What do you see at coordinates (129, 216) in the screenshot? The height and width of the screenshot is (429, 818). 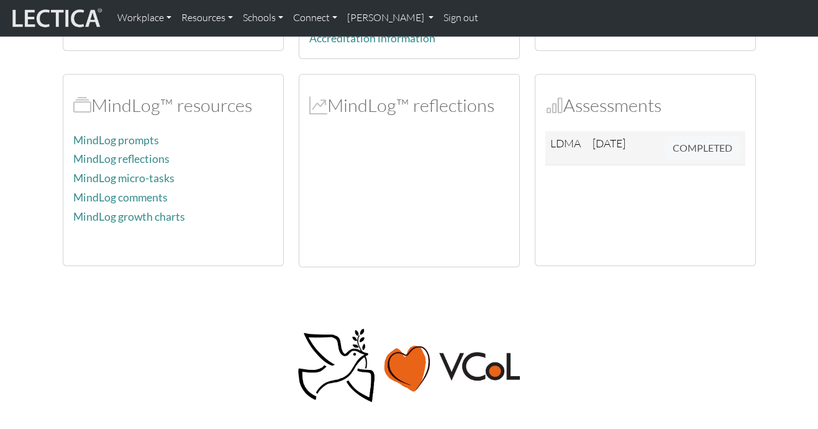 I see `a: MindLog growth charts` at bounding box center [129, 216].